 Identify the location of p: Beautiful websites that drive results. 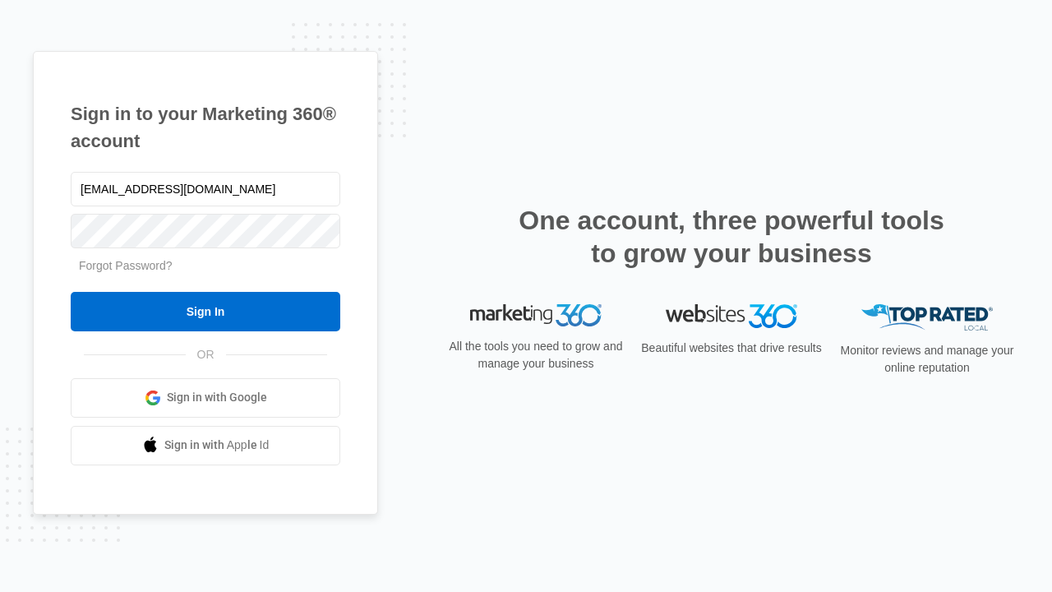
(732, 348).